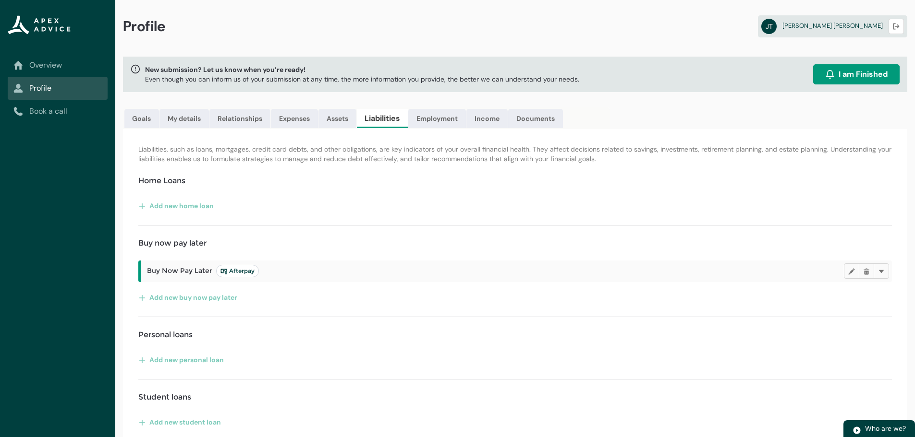 This screenshot has height=437, width=915. Describe the element at coordinates (362, 79) in the screenshot. I see `p: Even though you can inform us of your submission at any time, the more information you provide, t...` at that location.